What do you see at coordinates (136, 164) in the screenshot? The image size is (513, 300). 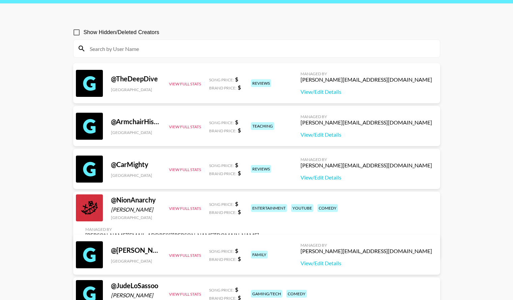 I see `div: @ CarMighty` at bounding box center [136, 164].